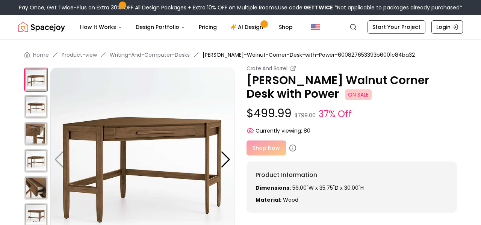 The width and height of the screenshot is (481, 225). Describe the element at coordinates (240, 8) in the screenshot. I see `div: Pay Once, Get Twice-Plus an Extra 30% OFF All Design Packages + Extra 10% OFF on Multiple Rooms.` at that location.